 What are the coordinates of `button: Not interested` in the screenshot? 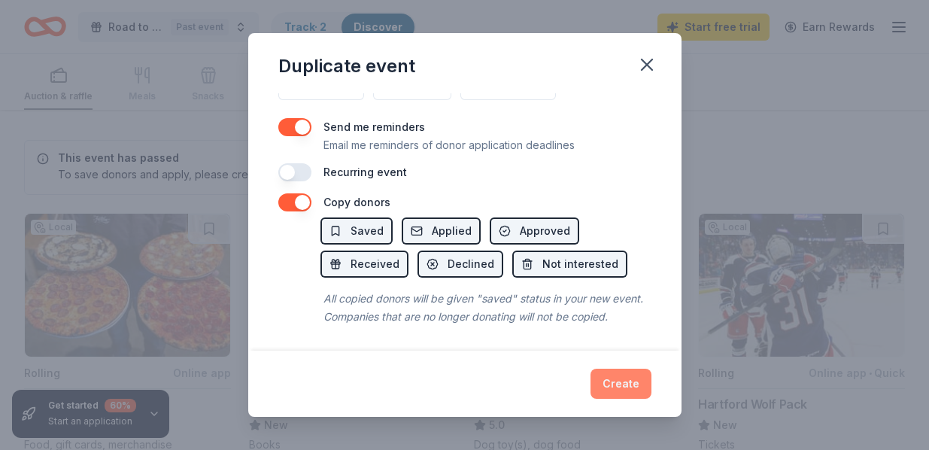 It's located at (570, 264).